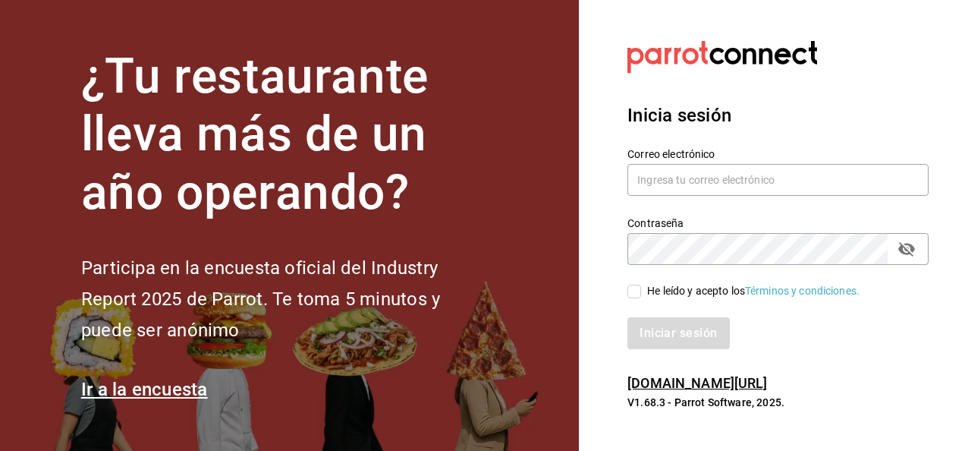 This screenshot has width=965, height=451. I want to click on a: Ir a la encuesta, so click(144, 389).